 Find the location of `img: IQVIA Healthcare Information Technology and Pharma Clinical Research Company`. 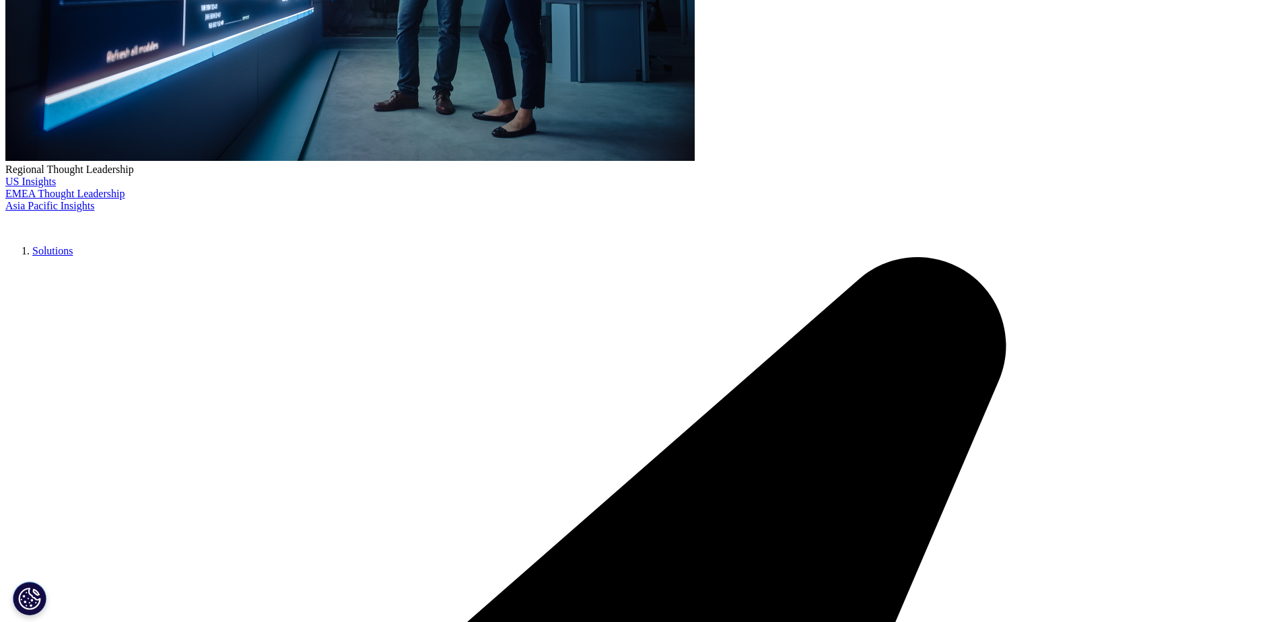

img: IQVIA Healthcare Information Technology and Pharma Clinical Research Company is located at coordinates (59, 221).